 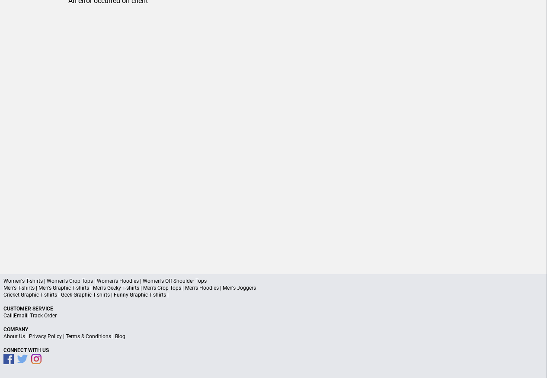 What do you see at coordinates (43, 316) in the screenshot?
I see `a: Track Order` at bounding box center [43, 316].